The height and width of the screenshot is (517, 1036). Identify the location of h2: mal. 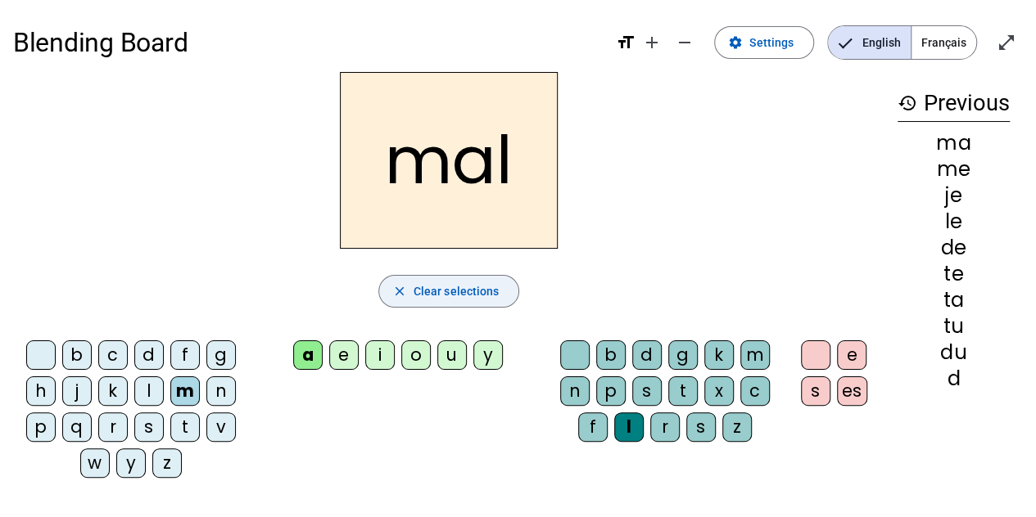
(449, 160).